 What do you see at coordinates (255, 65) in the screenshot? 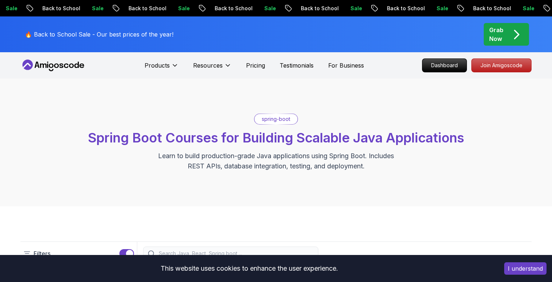
I see `p: Pricing` at bounding box center [255, 65].